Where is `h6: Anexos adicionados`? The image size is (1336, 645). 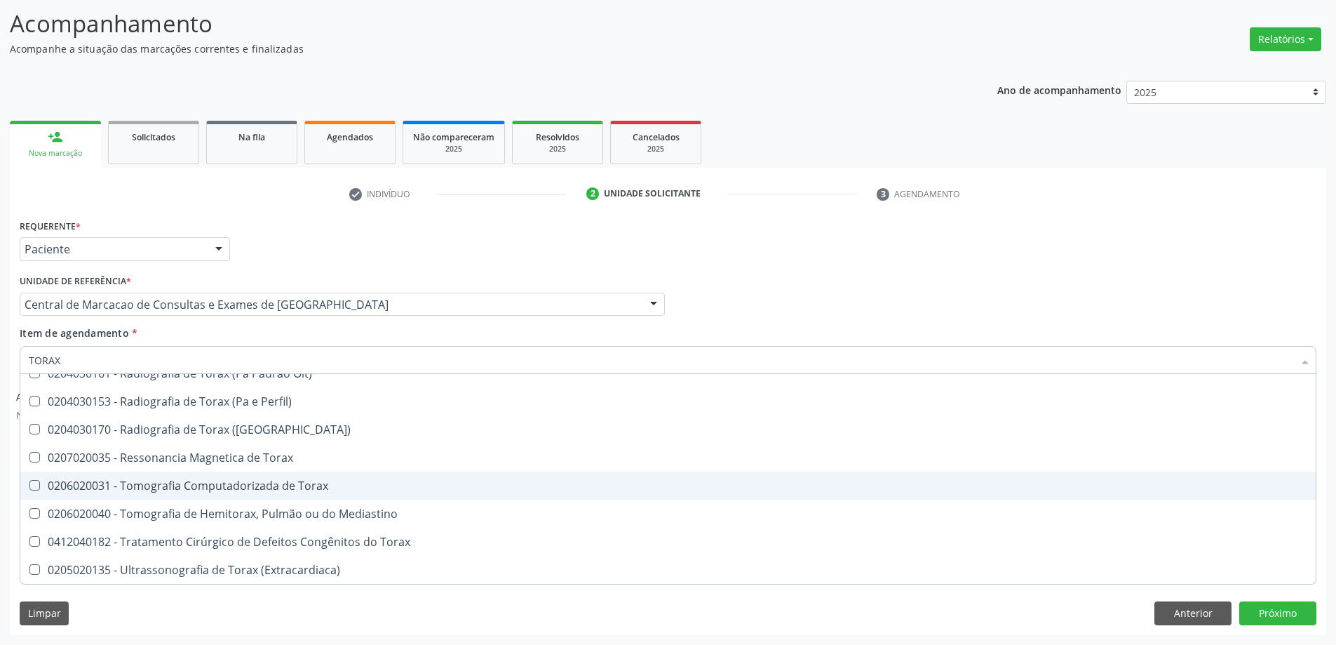
h6: Anexos adicionados is located at coordinates (79, 397).